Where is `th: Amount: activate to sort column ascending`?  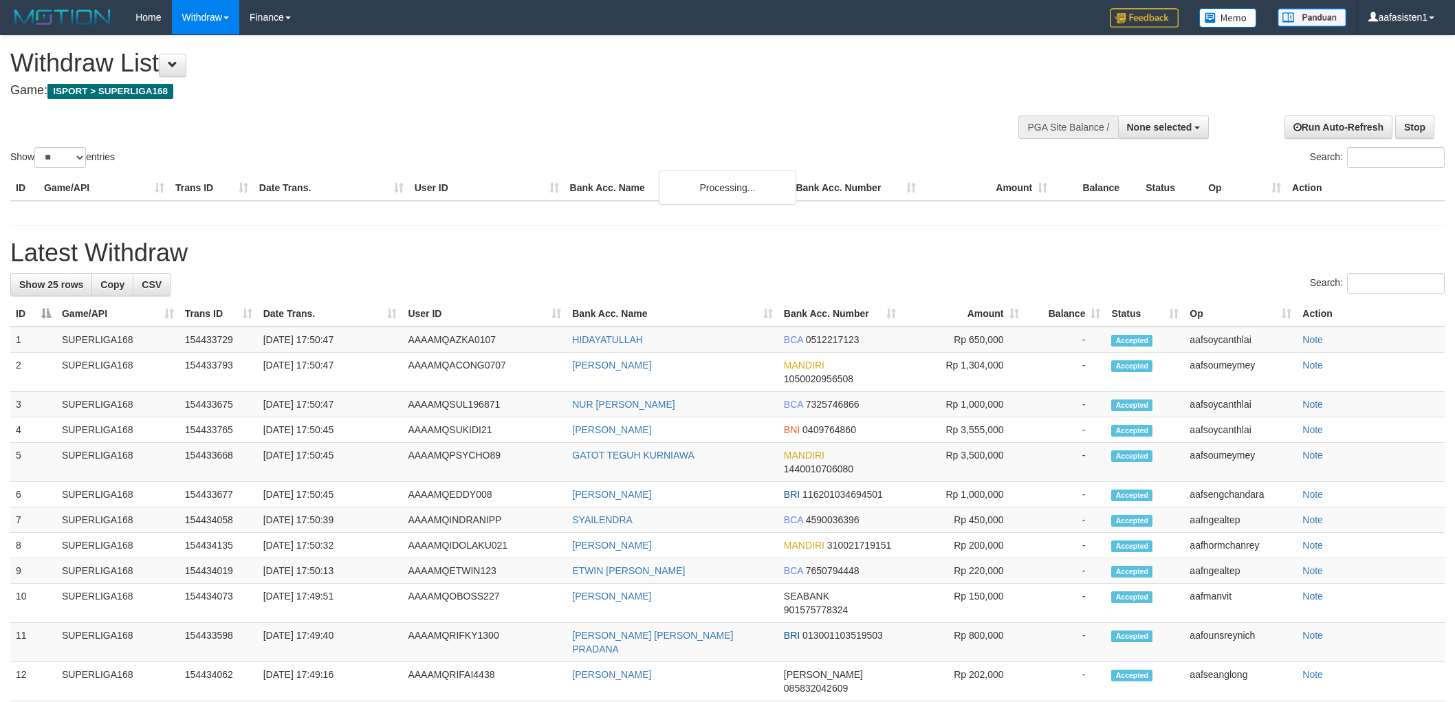
th: Amount: activate to sort column ascending is located at coordinates (962, 313).